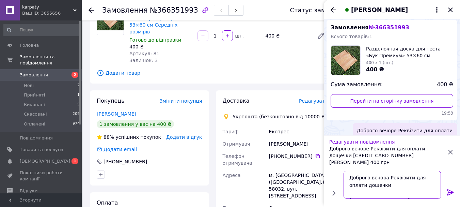 The image size is (460, 207). I want to click on span: Прийняті, so click(34, 95).